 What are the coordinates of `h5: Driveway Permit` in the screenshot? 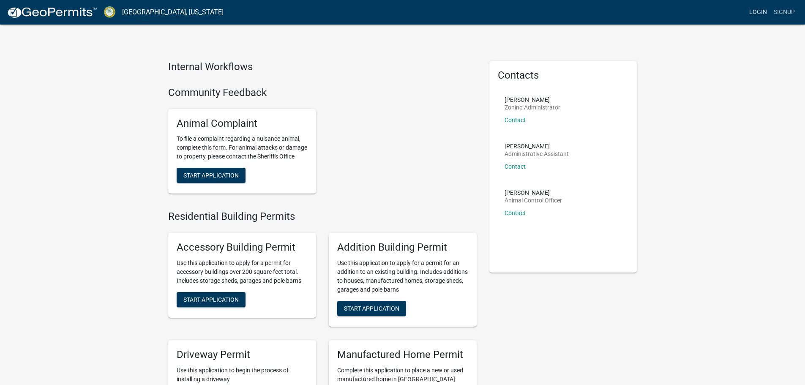 It's located at (242, 355).